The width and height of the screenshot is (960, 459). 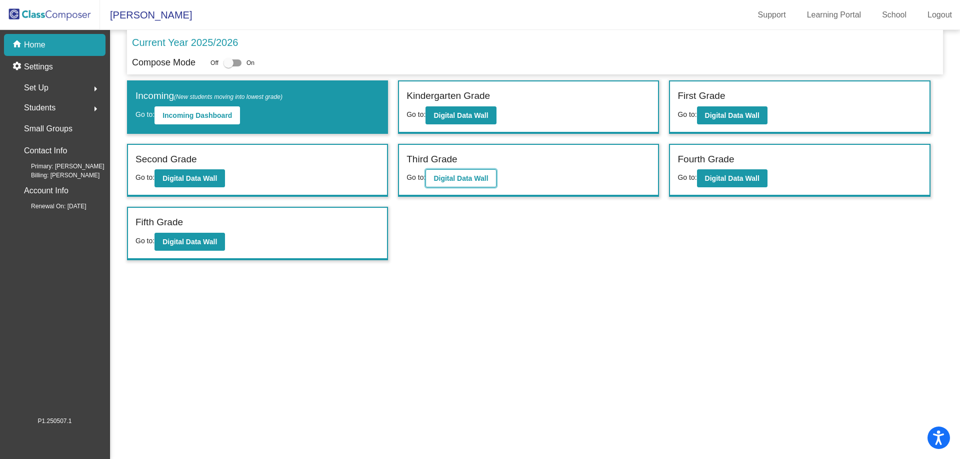 I want to click on a: Learning Portal, so click(x=834, y=15).